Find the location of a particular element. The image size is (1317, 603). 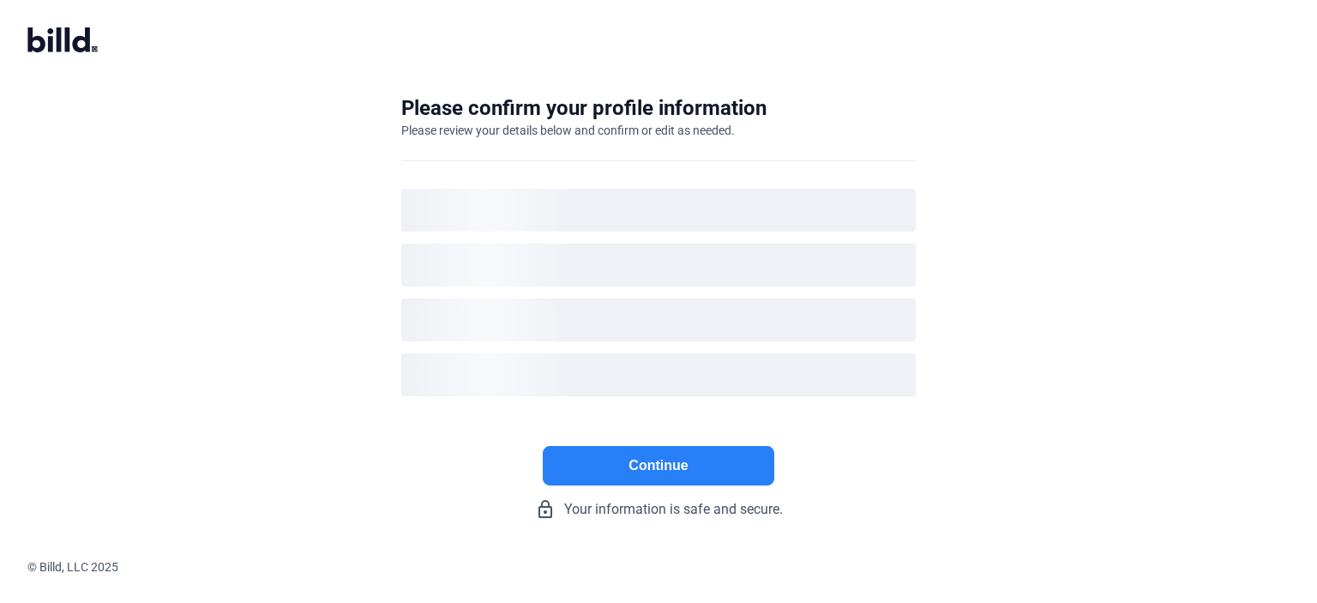

div: © Billd, LLC 2025 is located at coordinates (672, 567).